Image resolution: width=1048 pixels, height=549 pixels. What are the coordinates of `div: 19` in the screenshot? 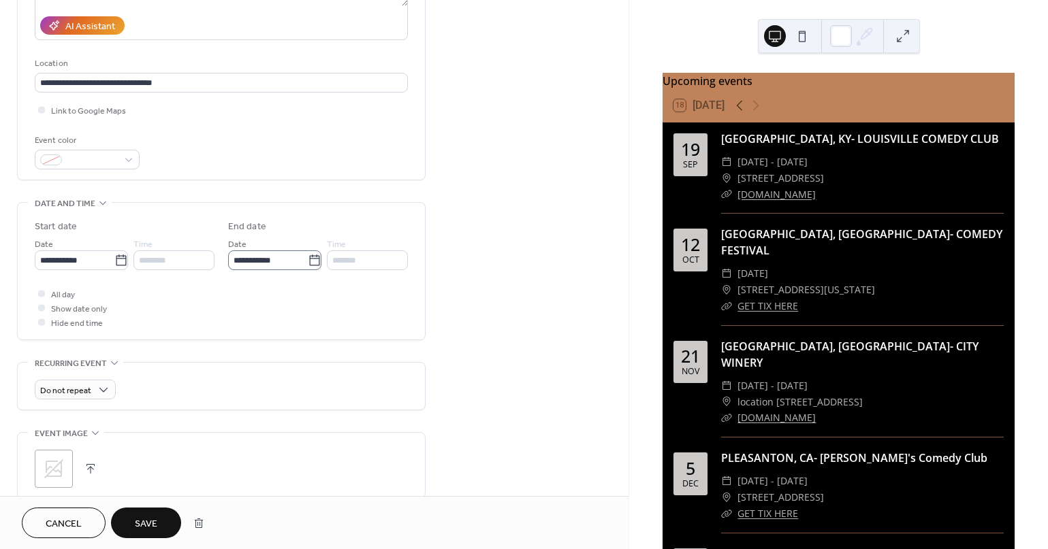 It's located at (690, 149).